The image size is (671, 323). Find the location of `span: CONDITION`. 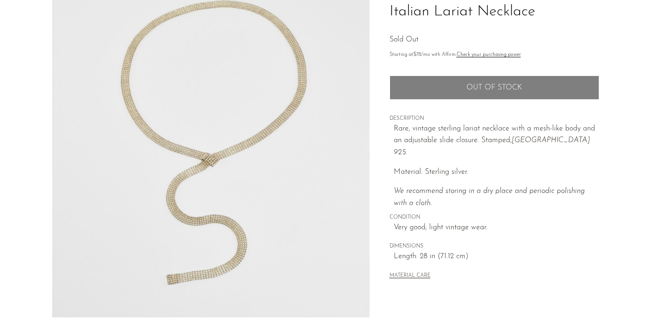

span: CONDITION is located at coordinates (494, 218).